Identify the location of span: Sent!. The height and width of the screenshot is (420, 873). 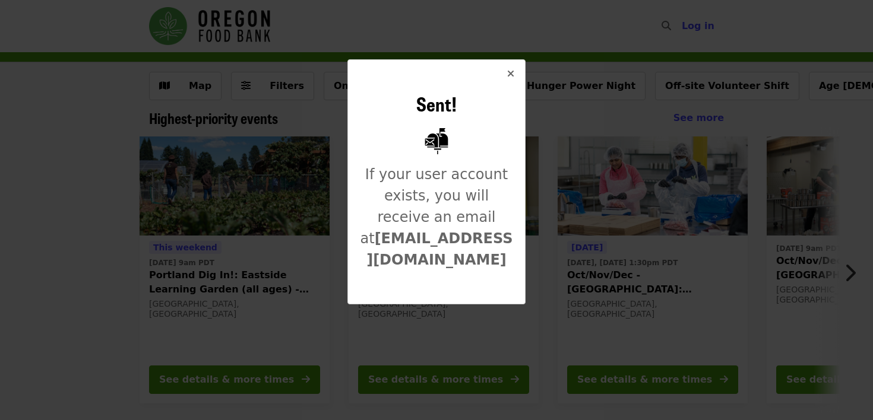
(436, 103).